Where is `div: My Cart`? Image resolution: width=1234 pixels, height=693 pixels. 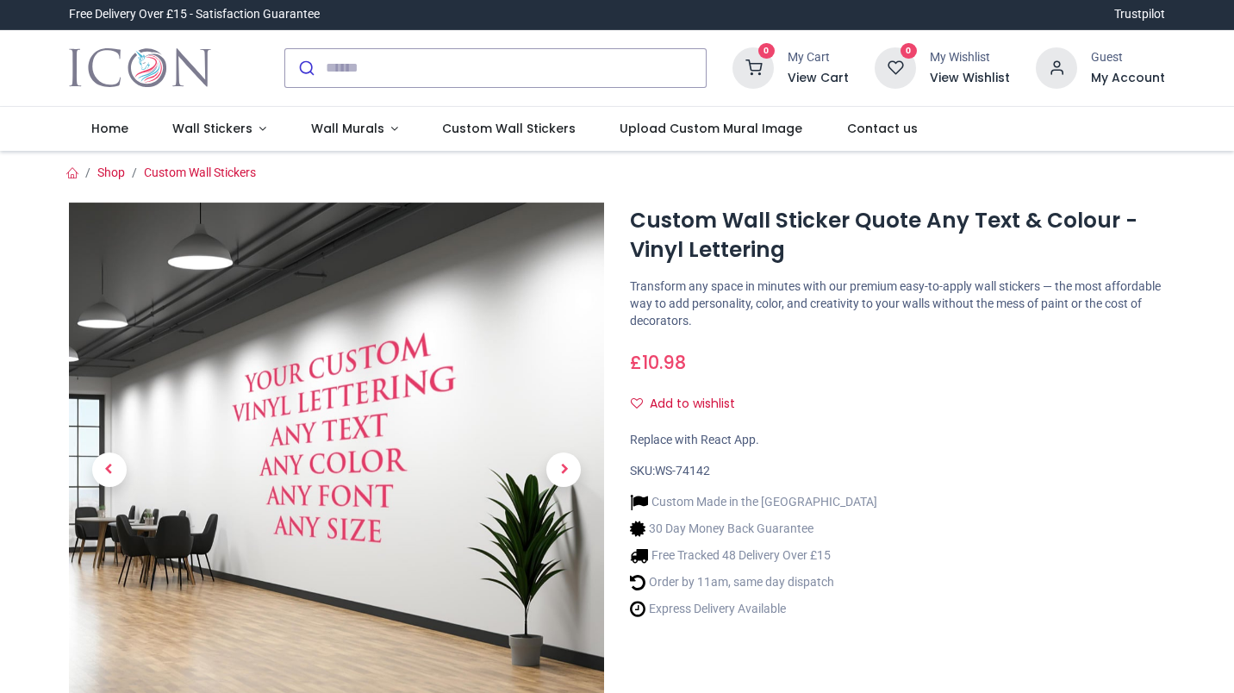 div: My Cart is located at coordinates (818, 58).